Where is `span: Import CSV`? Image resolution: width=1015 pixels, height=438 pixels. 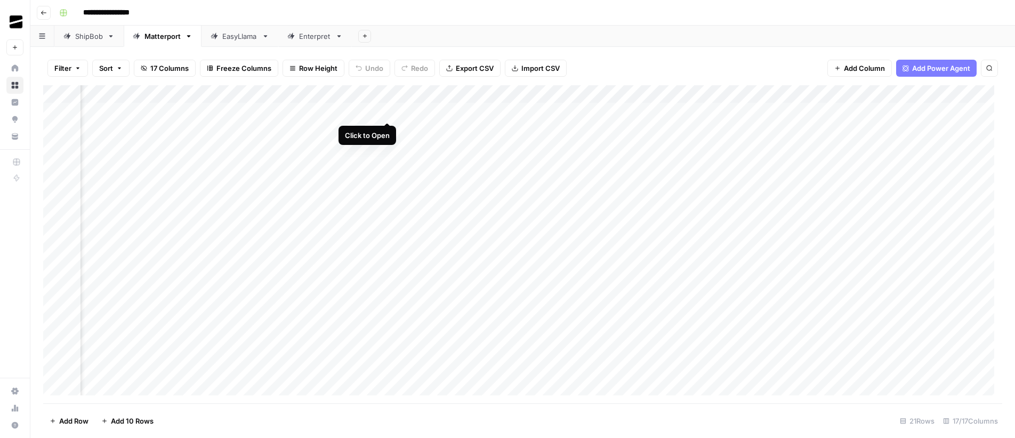
span: Import CSV is located at coordinates (541, 68).